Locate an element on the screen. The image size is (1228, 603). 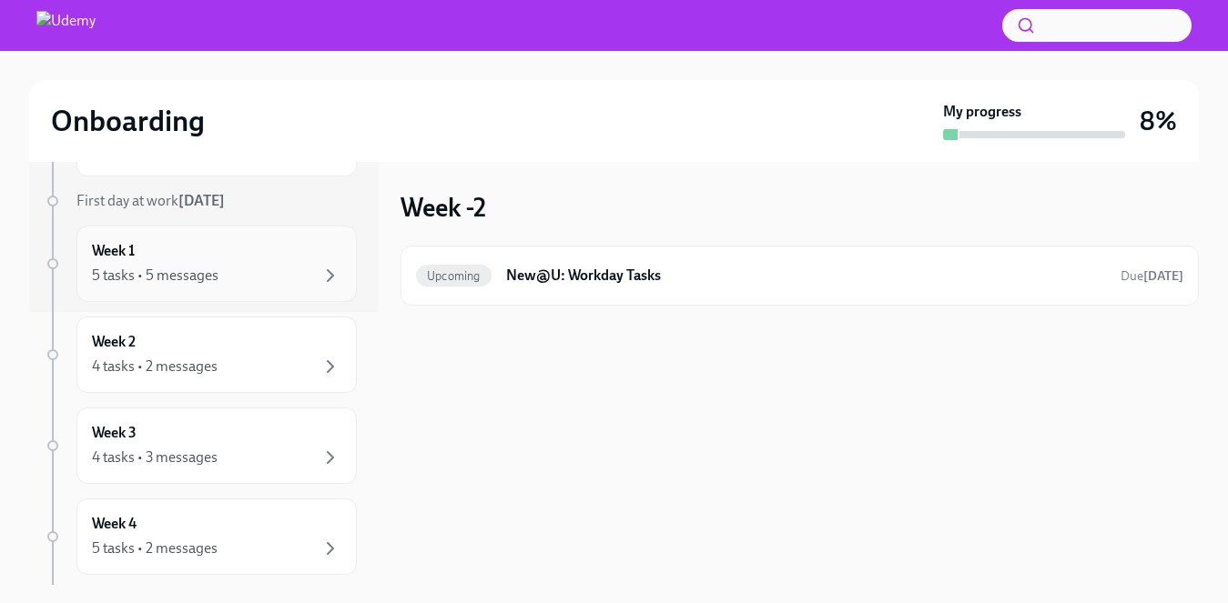
a: Week 45 tasks • 2 messages is located at coordinates (200, 537).